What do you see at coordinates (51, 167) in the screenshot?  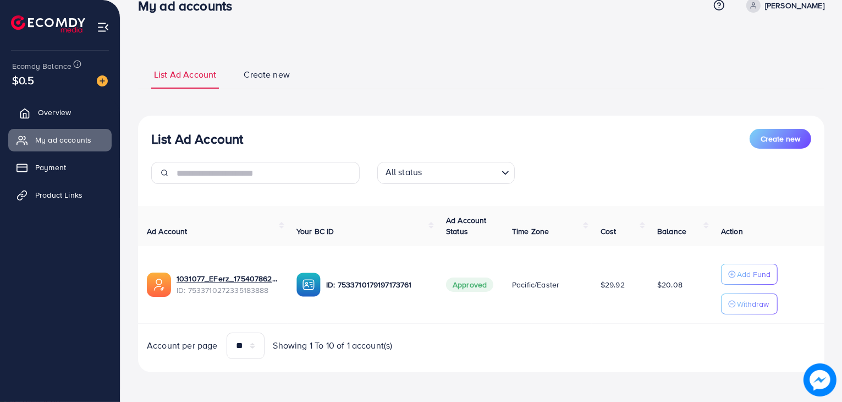 I see `span: Payment` at bounding box center [51, 167].